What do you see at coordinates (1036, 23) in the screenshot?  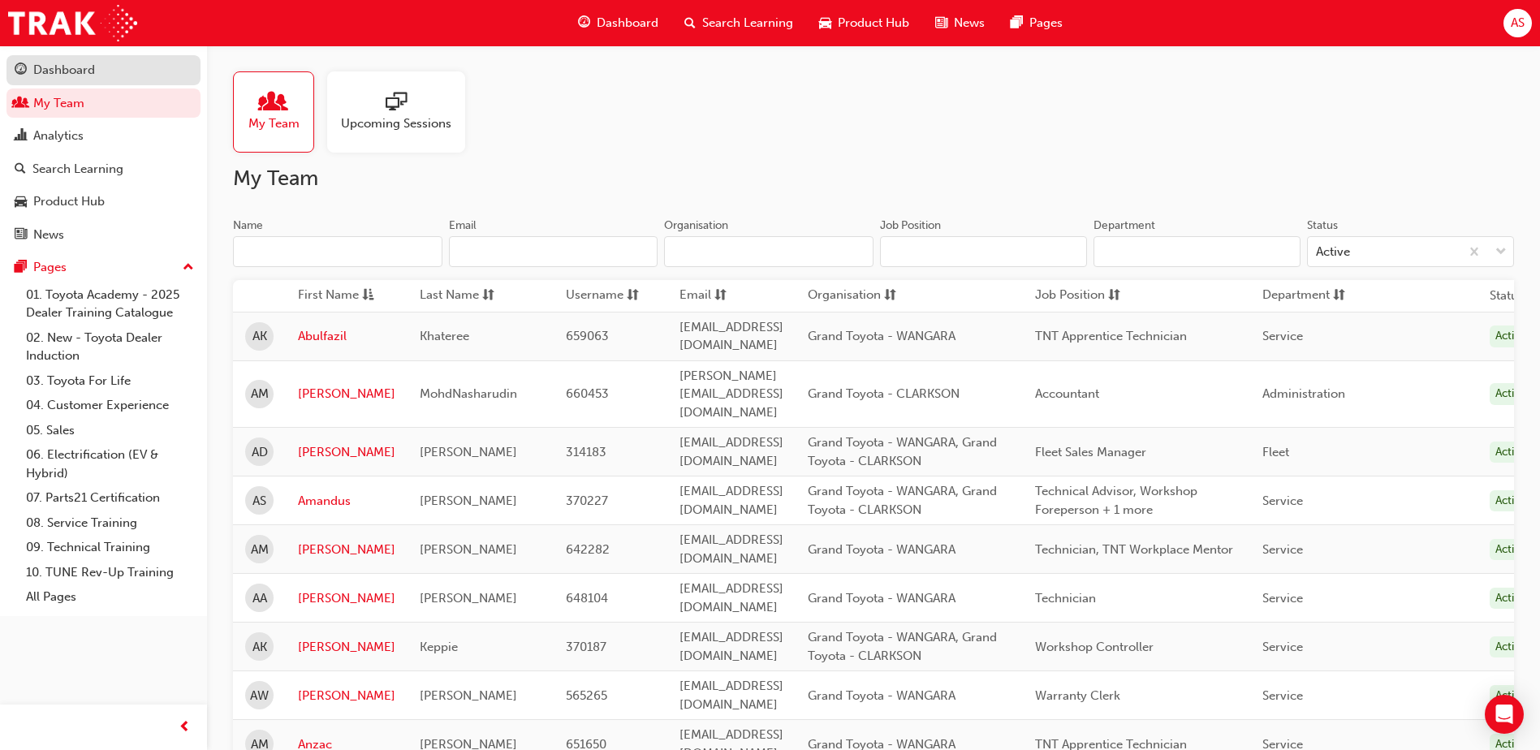 I see `a: pages-iconPages` at bounding box center [1036, 23].